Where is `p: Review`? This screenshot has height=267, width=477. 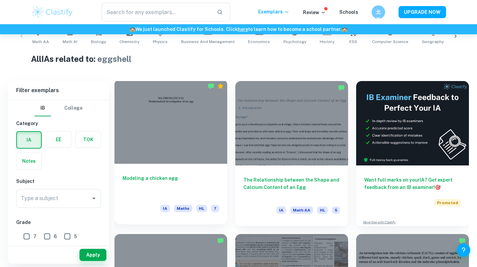
p: Review is located at coordinates (314, 12).